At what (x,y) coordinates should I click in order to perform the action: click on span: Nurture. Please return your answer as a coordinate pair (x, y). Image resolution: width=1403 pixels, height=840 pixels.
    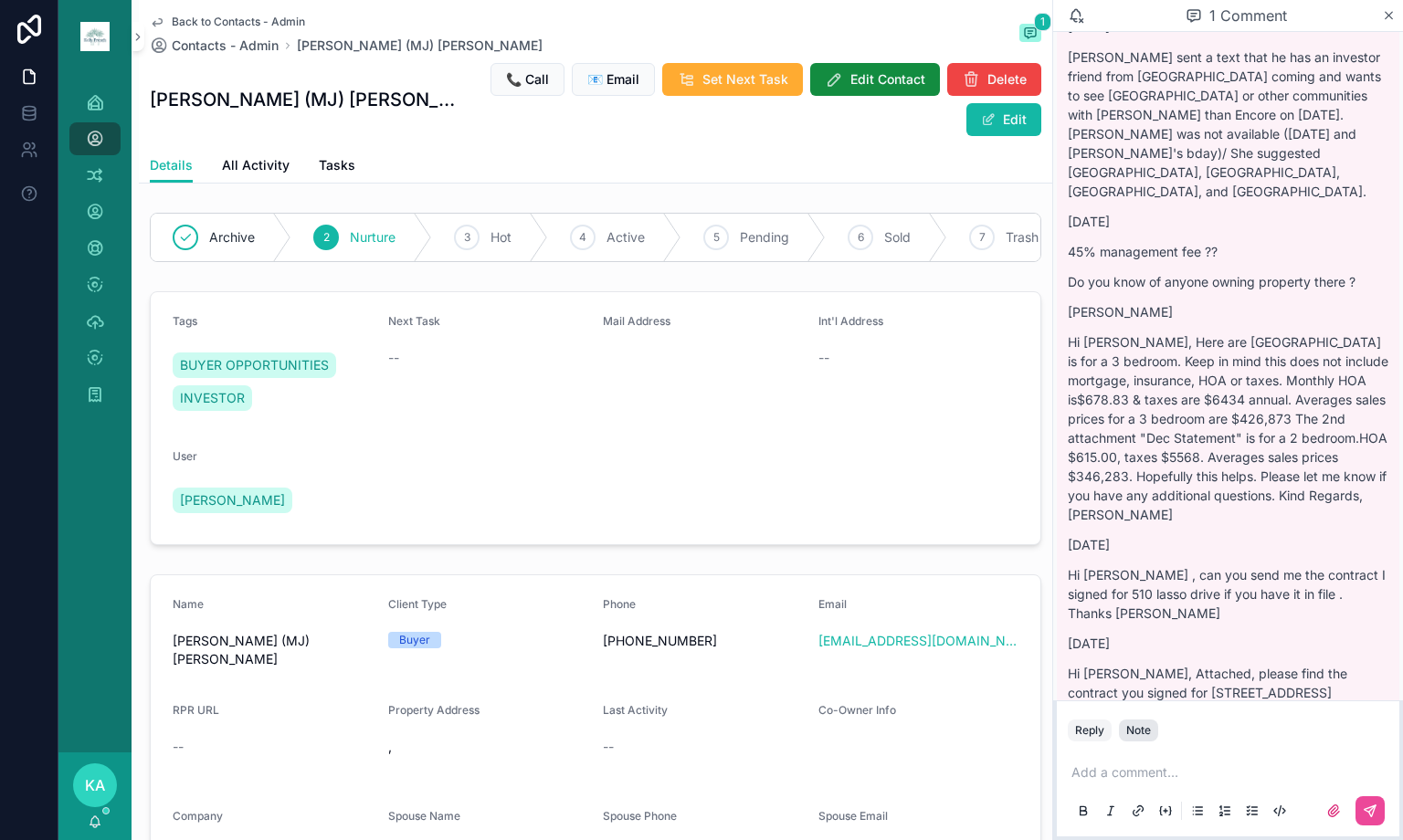
    Looking at the image, I should click on (373, 238).